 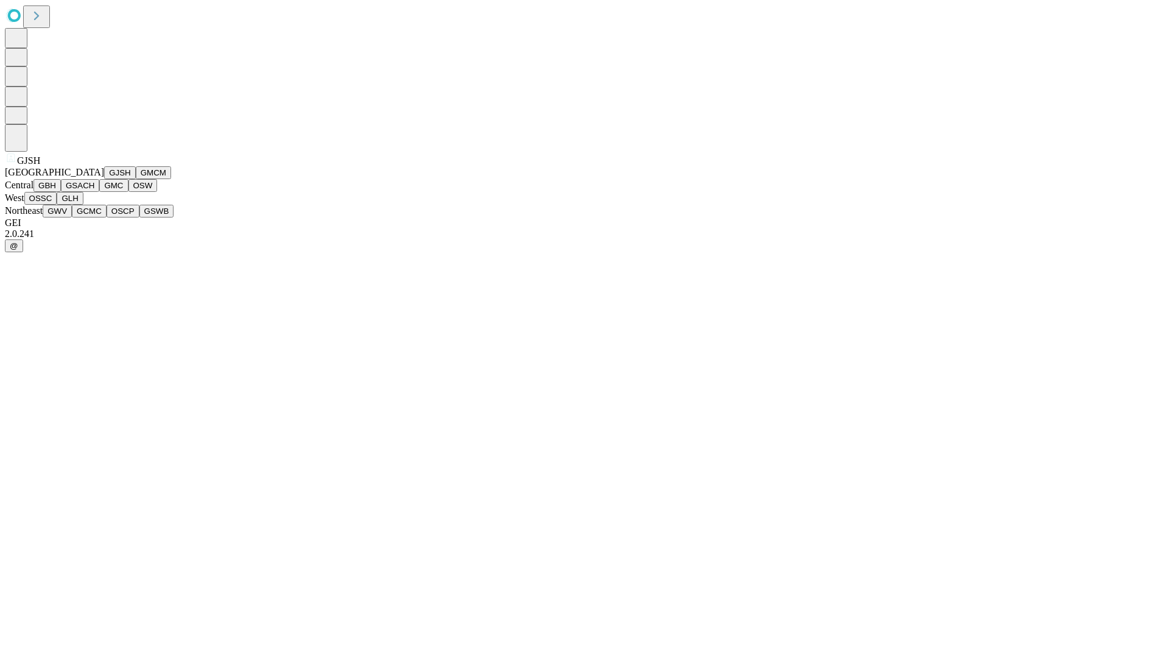 What do you see at coordinates (585, 234) in the screenshot?
I see `div: 2.0.241` at bounding box center [585, 234].